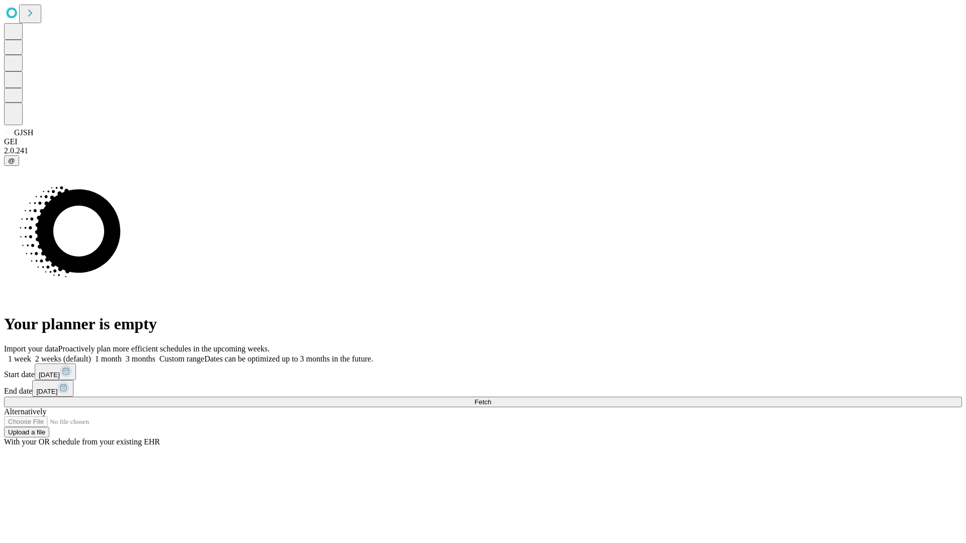  Describe the element at coordinates (164, 349) in the screenshot. I see `span: Proactively plan more efficient schedules in the upcoming weeks.` at that location.